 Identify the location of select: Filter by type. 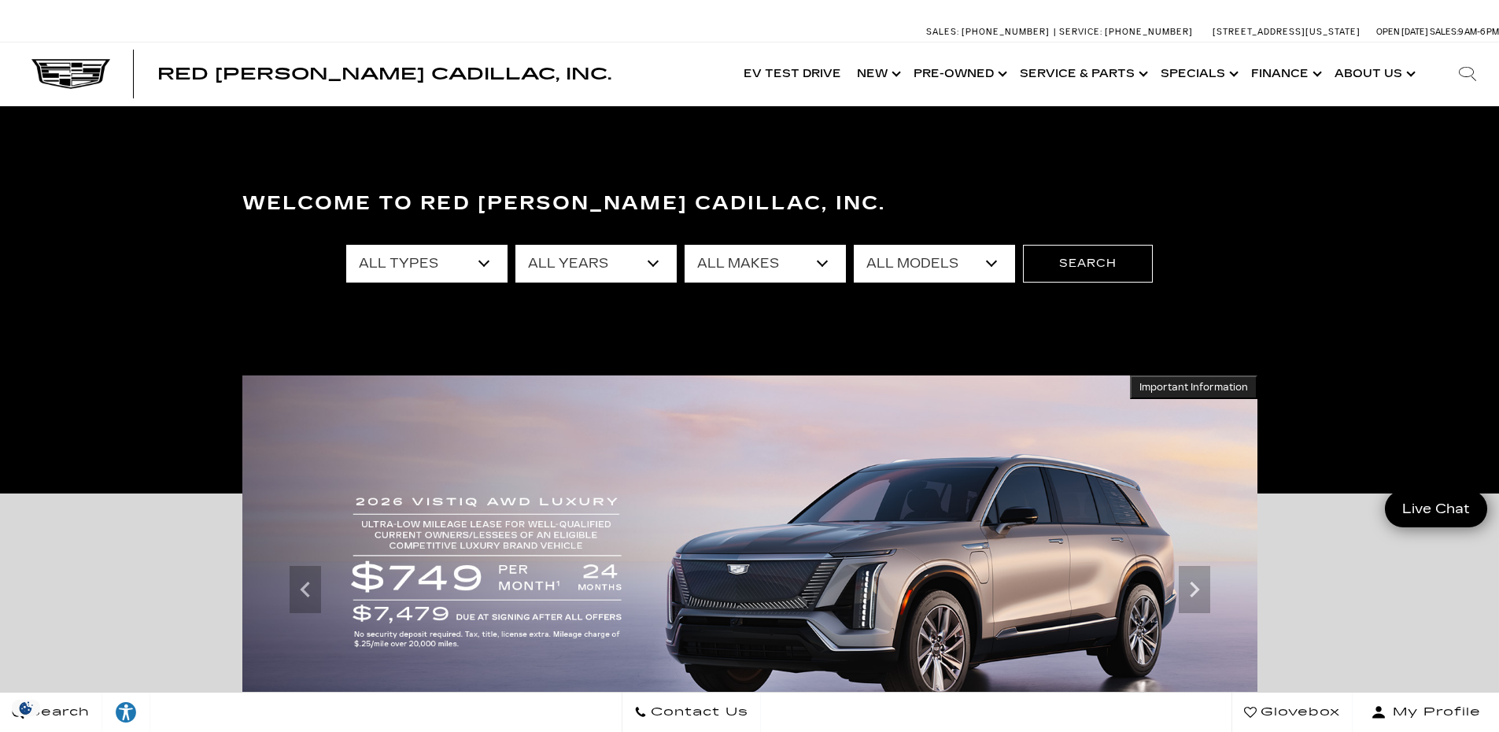
(426, 264).